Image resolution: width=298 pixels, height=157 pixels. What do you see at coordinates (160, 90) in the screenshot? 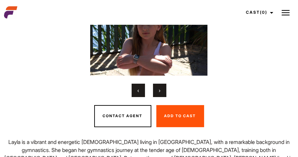
I see `span: Next` at bounding box center [160, 90].